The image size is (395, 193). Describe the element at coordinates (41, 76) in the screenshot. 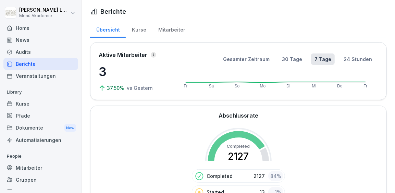

I see `div: Veranstaltungen` at that location.